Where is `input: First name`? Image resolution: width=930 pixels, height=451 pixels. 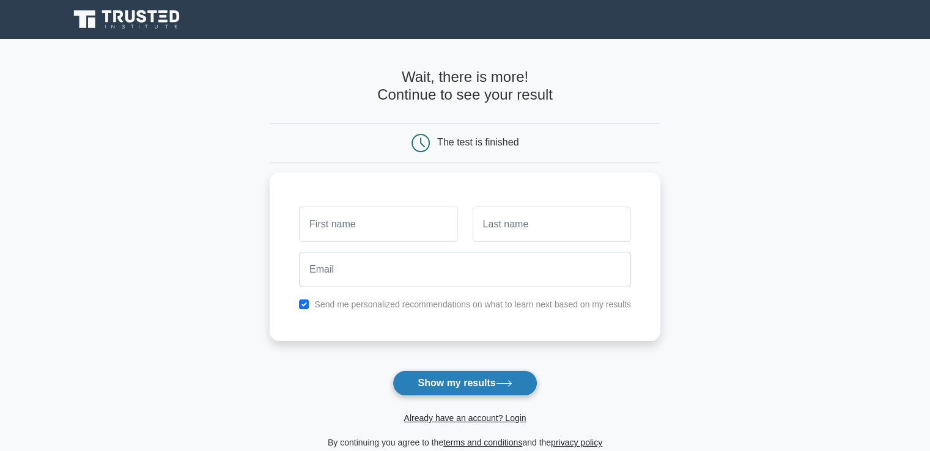 input: First name is located at coordinates (378, 224).